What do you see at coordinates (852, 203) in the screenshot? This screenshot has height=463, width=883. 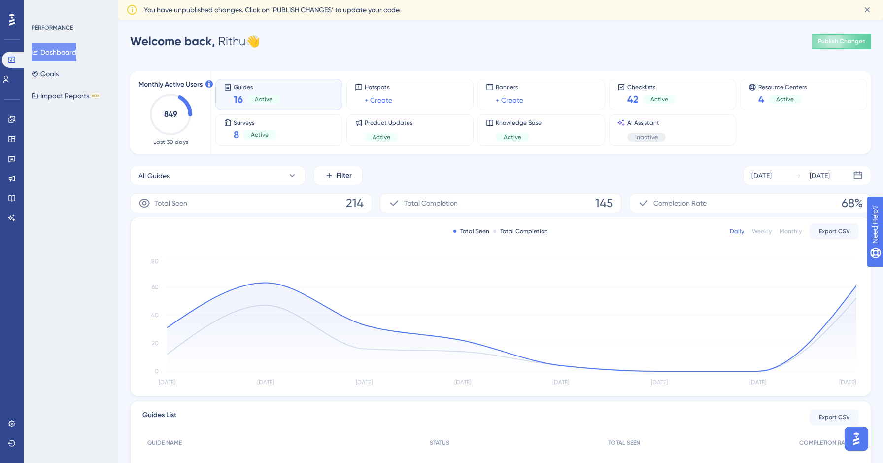 I see `span: 68%` at bounding box center [852, 203].